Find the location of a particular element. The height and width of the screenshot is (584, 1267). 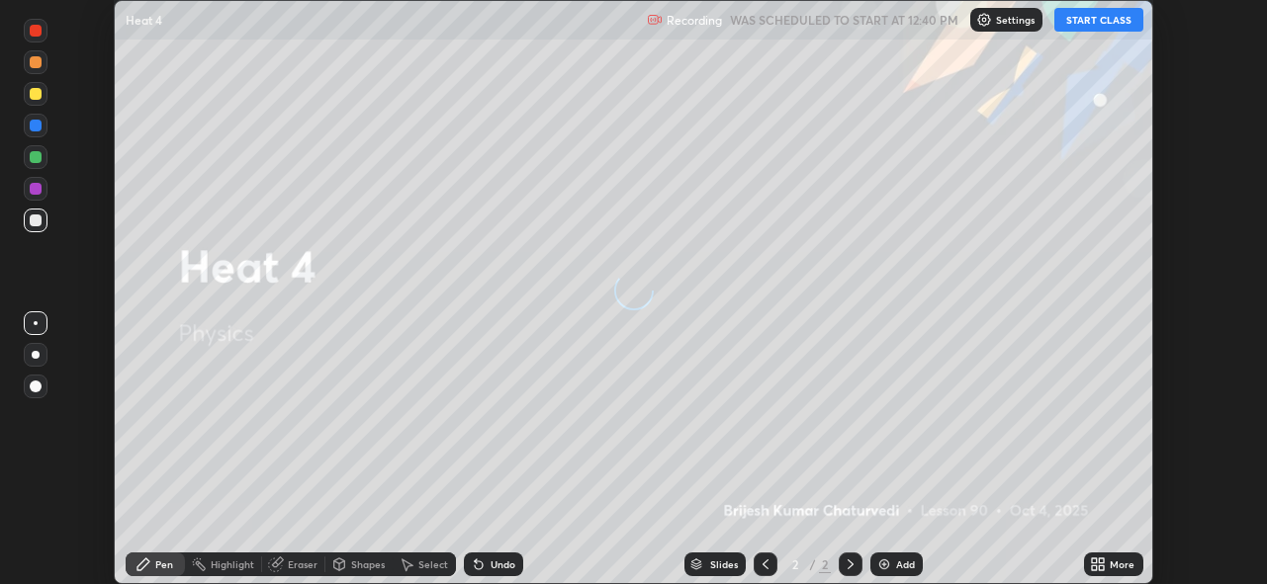

div: Select is located at coordinates (433, 565).